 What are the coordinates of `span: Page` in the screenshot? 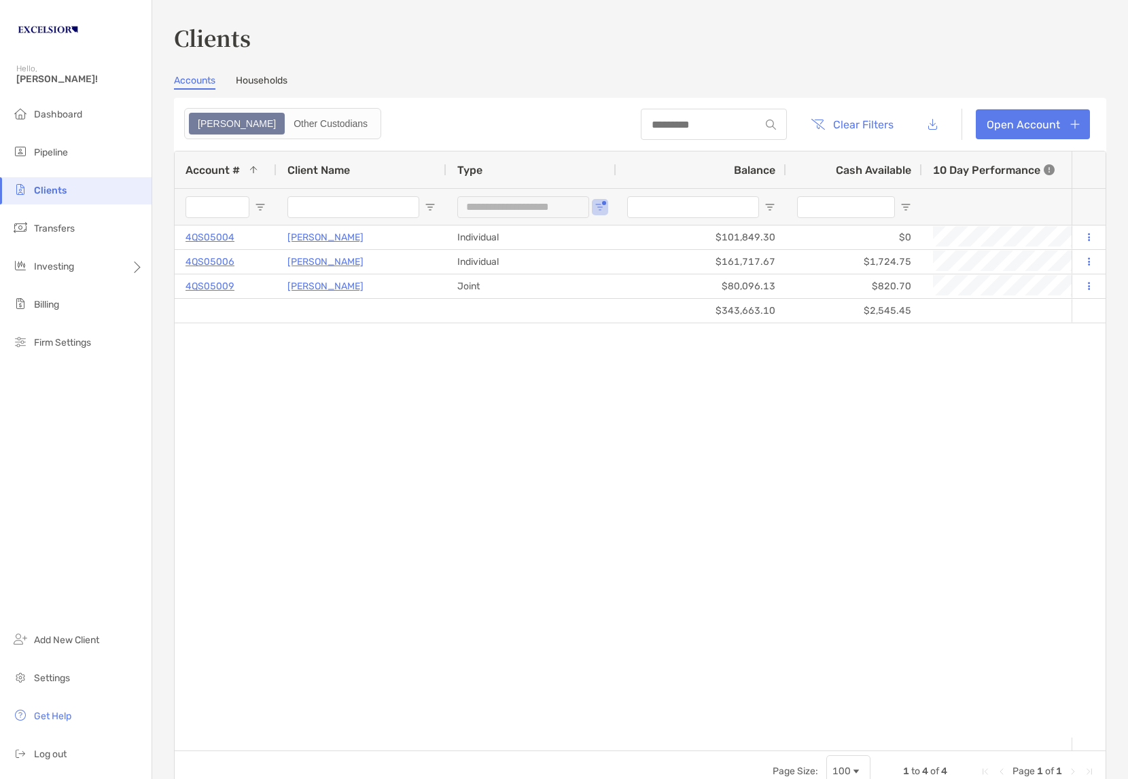 It's located at (1023, 771).